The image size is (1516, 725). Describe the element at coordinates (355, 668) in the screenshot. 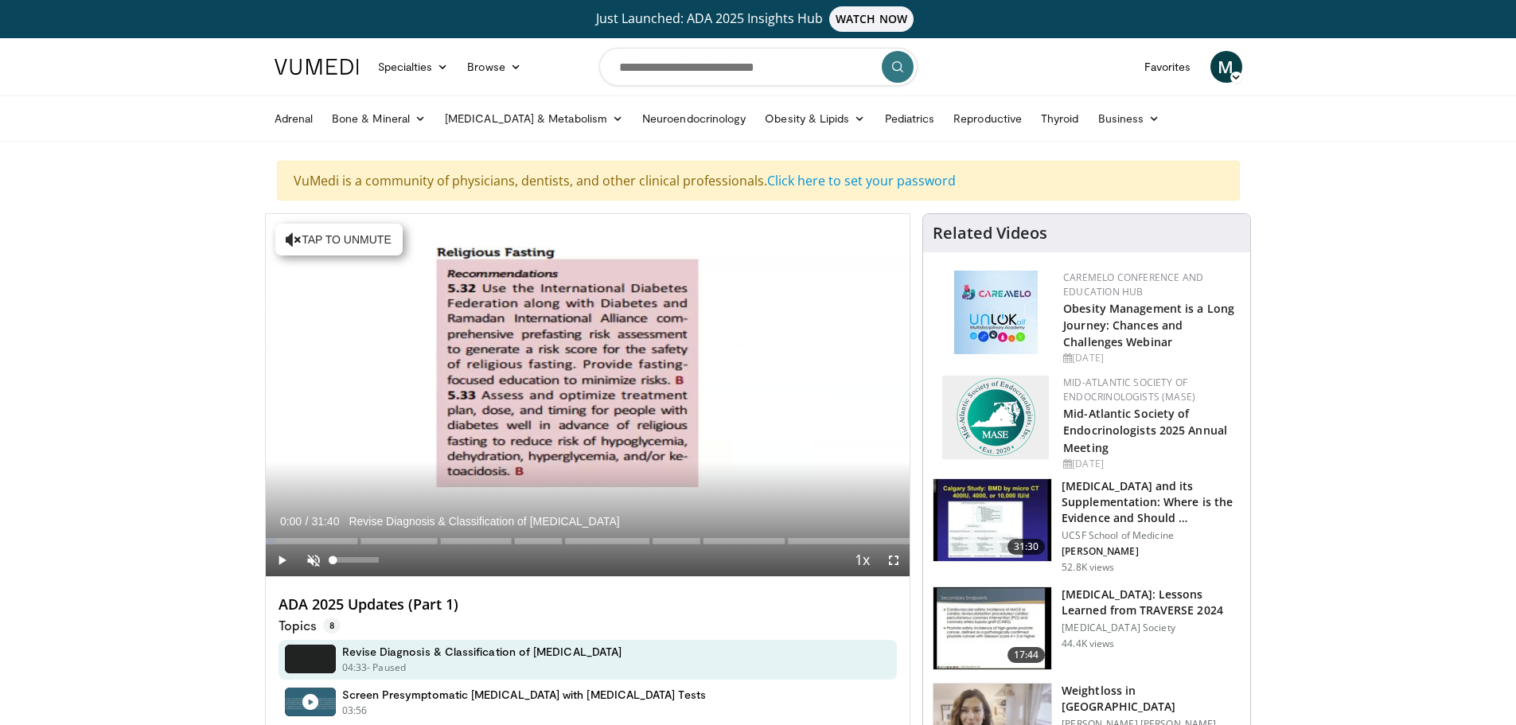

I see `p: 04:33` at that location.